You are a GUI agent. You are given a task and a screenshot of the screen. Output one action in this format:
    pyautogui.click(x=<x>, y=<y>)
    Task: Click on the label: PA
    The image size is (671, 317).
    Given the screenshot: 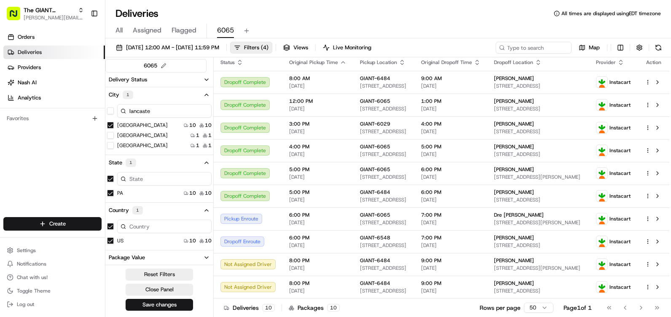 What is the action you would take?
    pyautogui.click(x=120, y=193)
    